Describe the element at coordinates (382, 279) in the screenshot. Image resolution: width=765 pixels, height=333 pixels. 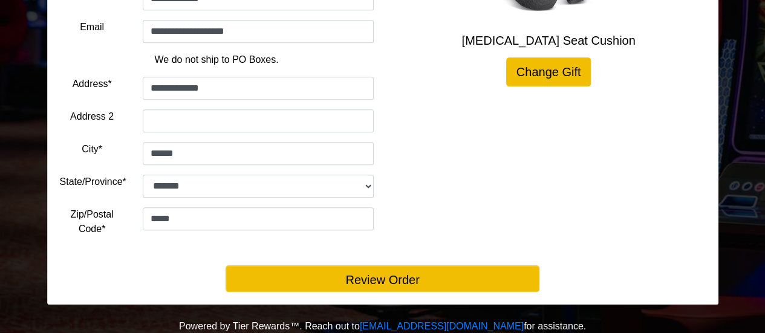
I see `button: Review Order` at that location.